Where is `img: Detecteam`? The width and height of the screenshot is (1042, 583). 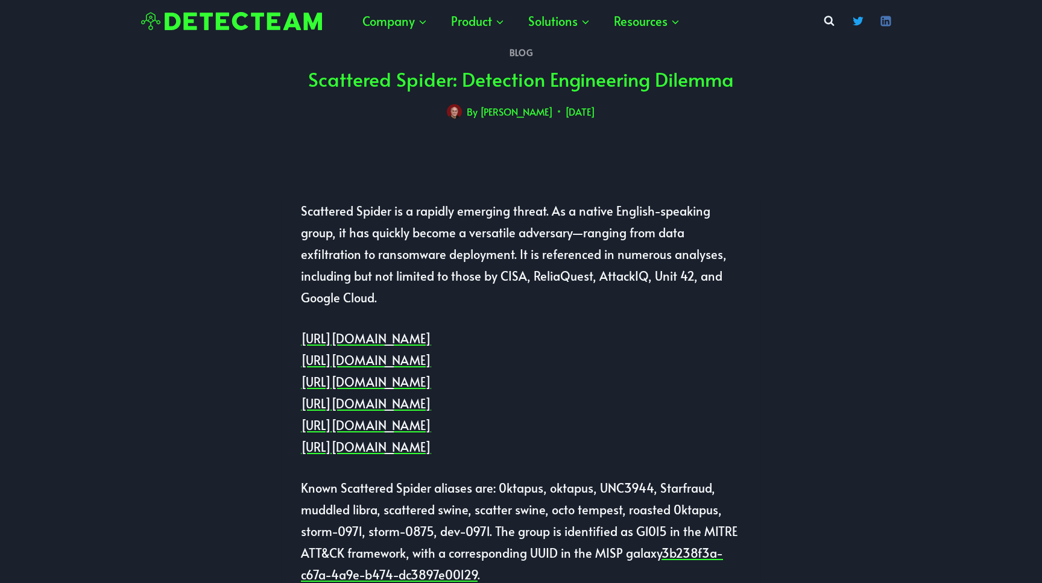 img: Detecteam is located at coordinates (231, 21).